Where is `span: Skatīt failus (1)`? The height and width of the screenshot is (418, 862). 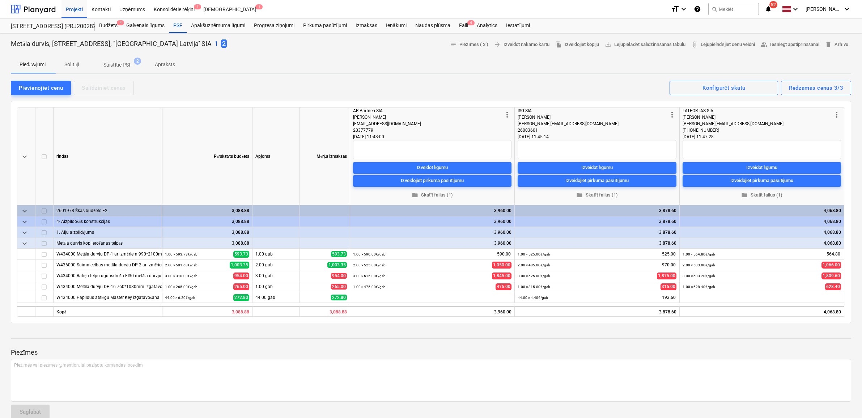
span: Skatīt failus (1) is located at coordinates (432, 195).